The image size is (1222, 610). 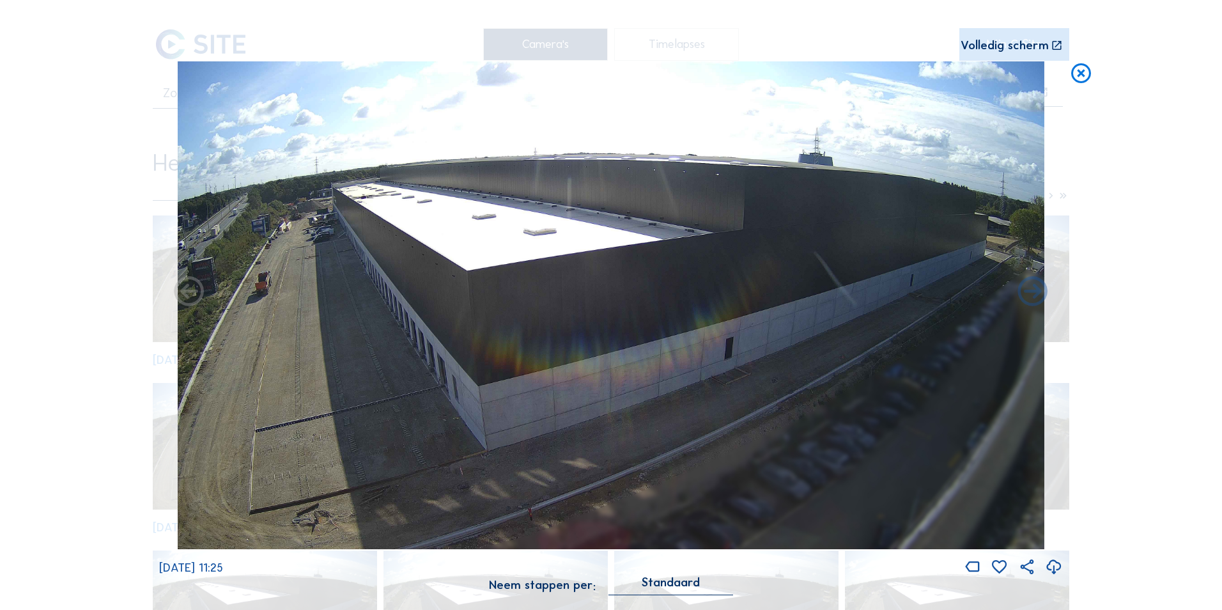 I want to click on img: Image, so click(x=611, y=305).